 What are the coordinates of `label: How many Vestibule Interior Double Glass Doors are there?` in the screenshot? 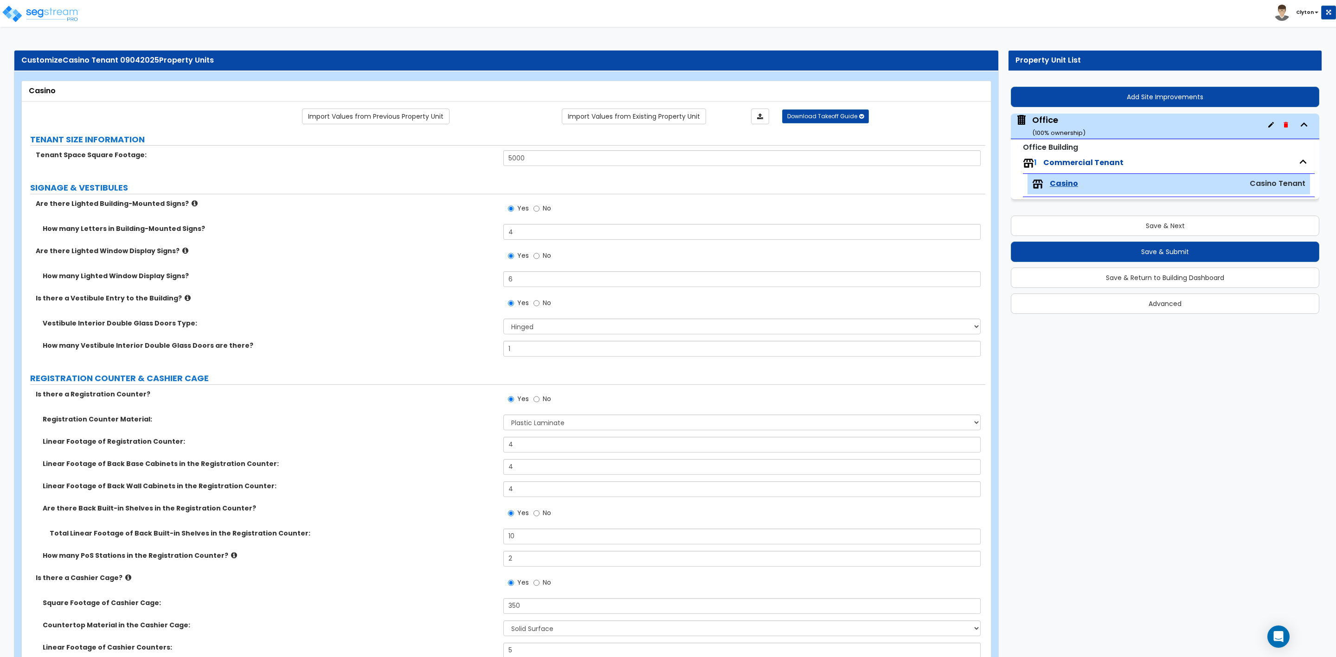 It's located at (270, 346).